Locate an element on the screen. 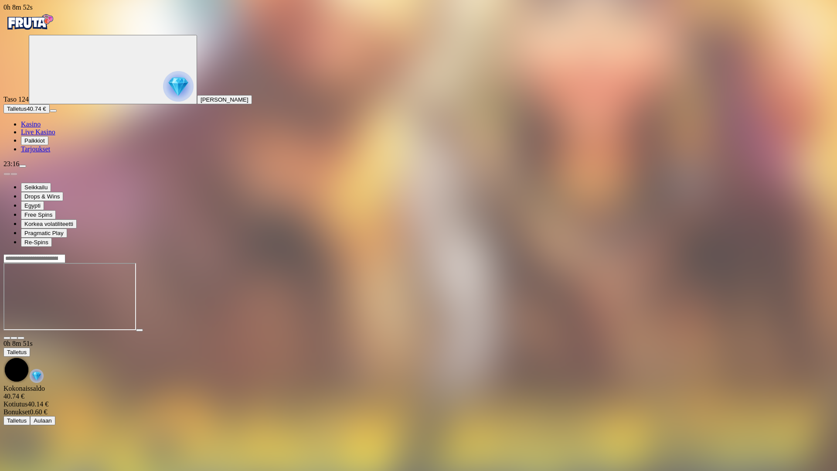 The height and width of the screenshot is (471, 837). span: 23:16 is located at coordinates (11, 163).